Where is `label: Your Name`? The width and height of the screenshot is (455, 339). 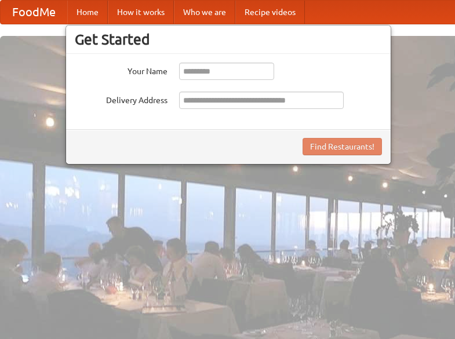 label: Your Name is located at coordinates (121, 70).